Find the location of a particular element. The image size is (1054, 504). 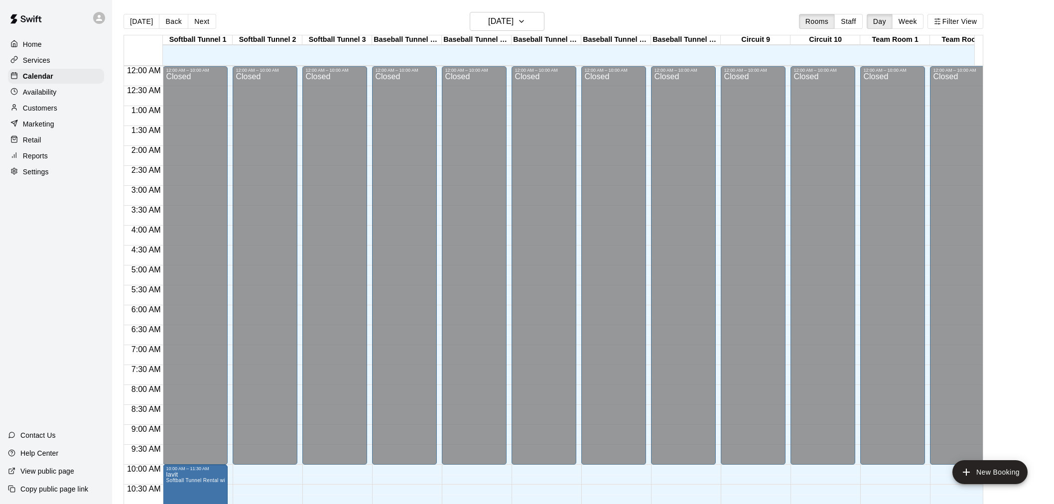

div: Softball Tunnel 1 is located at coordinates (198, 40).